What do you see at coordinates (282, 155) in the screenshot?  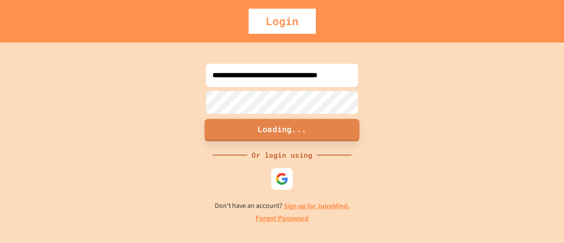 I see `div: Or login using` at bounding box center [282, 155].